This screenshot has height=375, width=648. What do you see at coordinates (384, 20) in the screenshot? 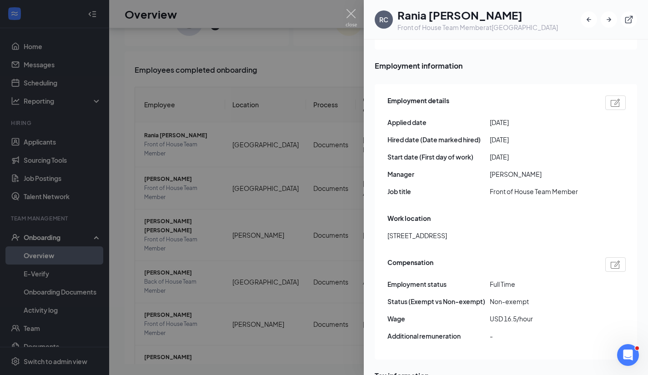
I see `div: RC` at bounding box center [384, 20].